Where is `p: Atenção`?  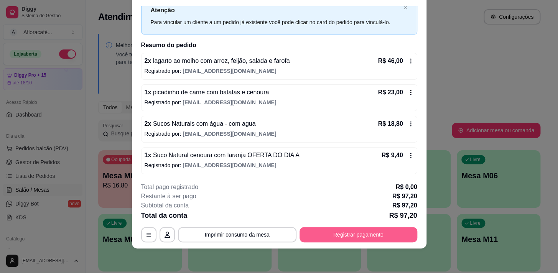 p: Atenção is located at coordinates (275, 10).